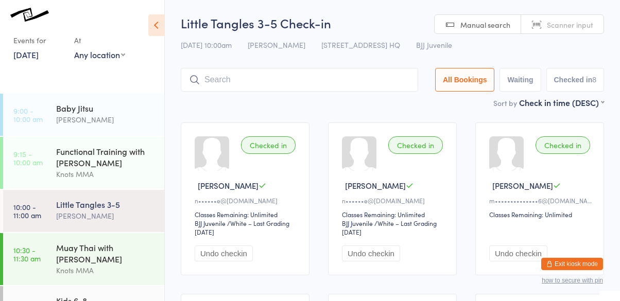 The height and width of the screenshot is (301, 620). I want to click on span: Scanner input, so click(570, 25).